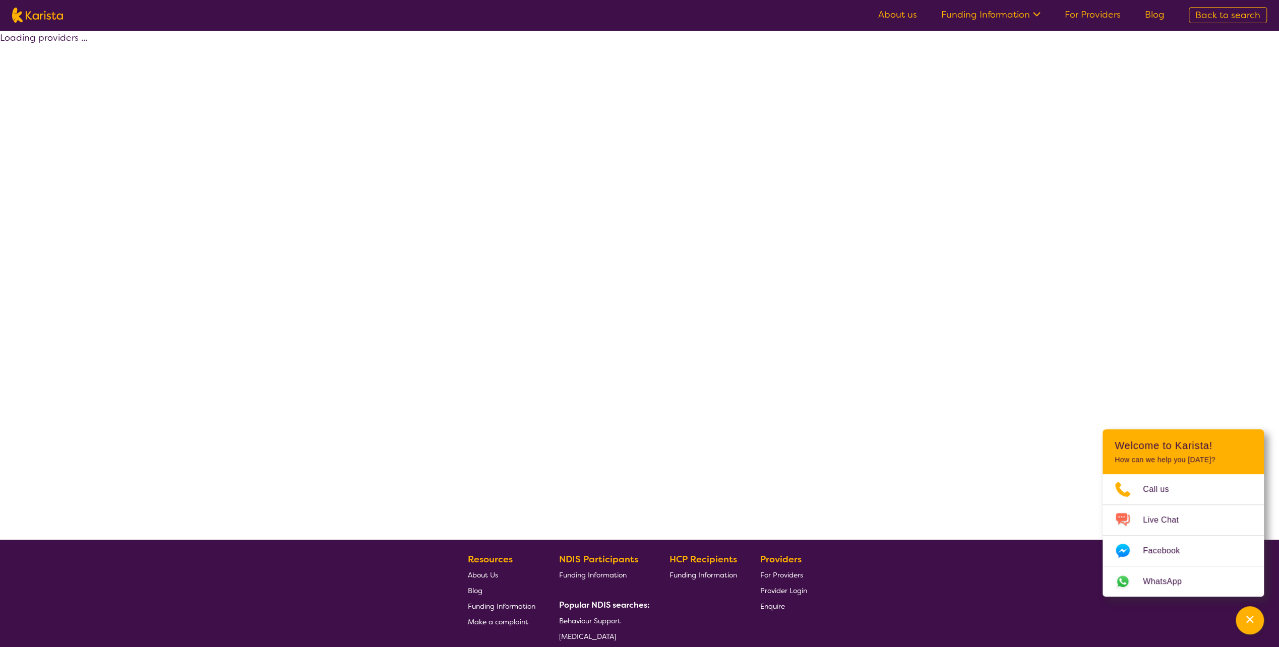 This screenshot has height=647, width=1279. What do you see at coordinates (37, 15) in the screenshot?
I see `img: Karista logo` at bounding box center [37, 15].